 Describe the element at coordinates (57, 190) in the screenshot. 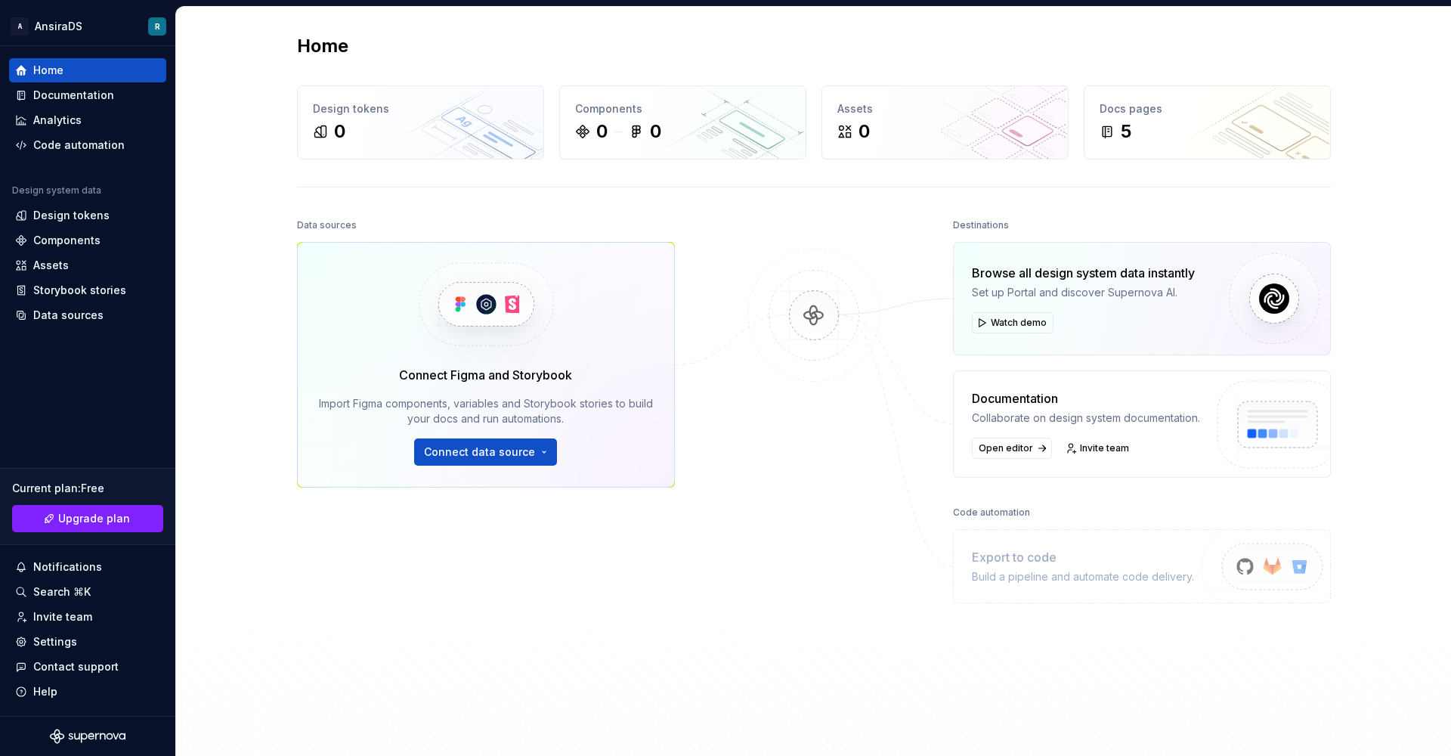

I see `div: Design system data` at that location.